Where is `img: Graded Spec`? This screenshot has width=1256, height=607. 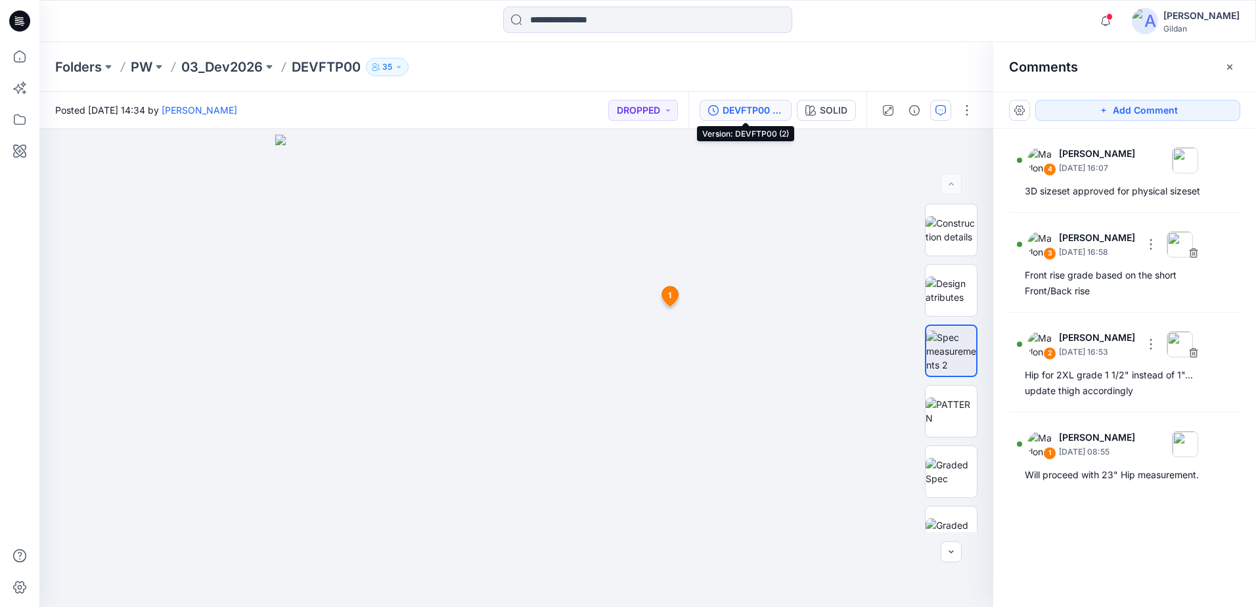
img: Graded Spec is located at coordinates (951, 472).